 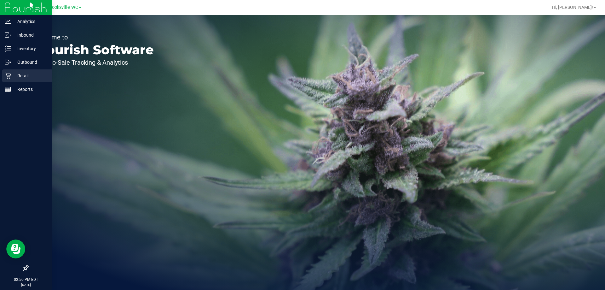 I want to click on inline-svg: Analytics, so click(x=8, y=21).